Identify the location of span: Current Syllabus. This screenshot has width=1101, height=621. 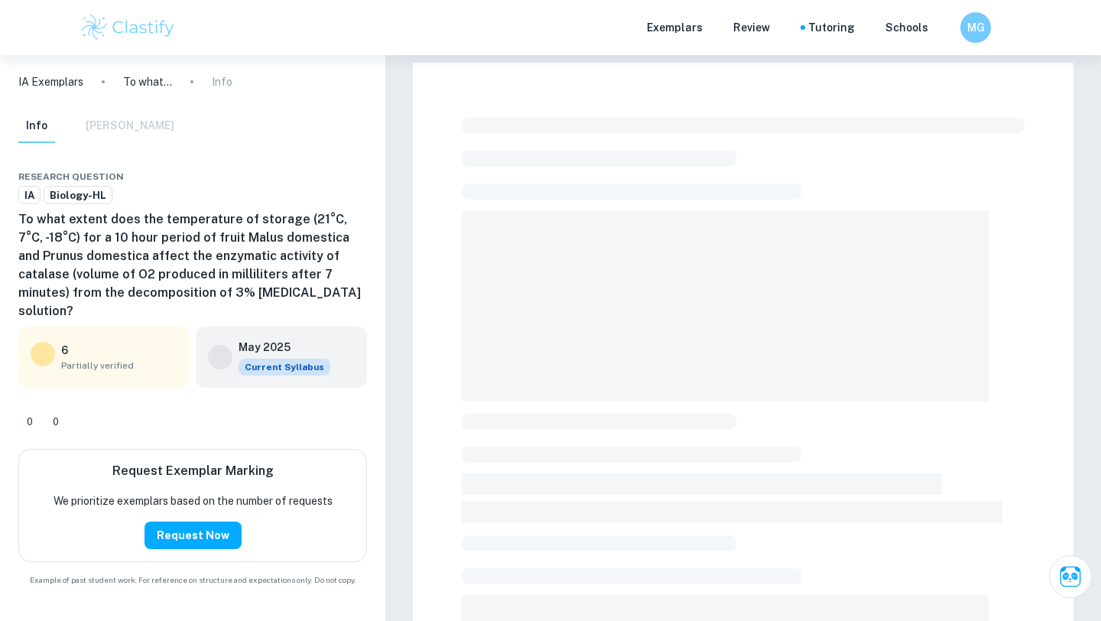
(284, 367).